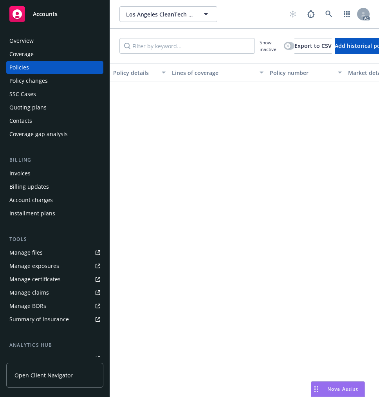 Image resolution: width=379 pixels, height=397 pixels. What do you see at coordinates (55, 292) in the screenshot?
I see `a: Manage claims` at bounding box center [55, 292].